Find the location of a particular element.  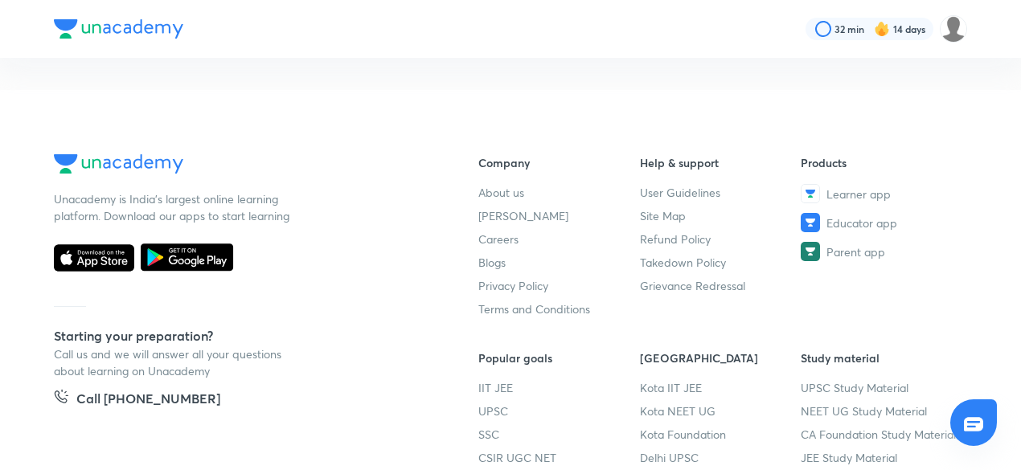

a: Blogs is located at coordinates (559, 262).